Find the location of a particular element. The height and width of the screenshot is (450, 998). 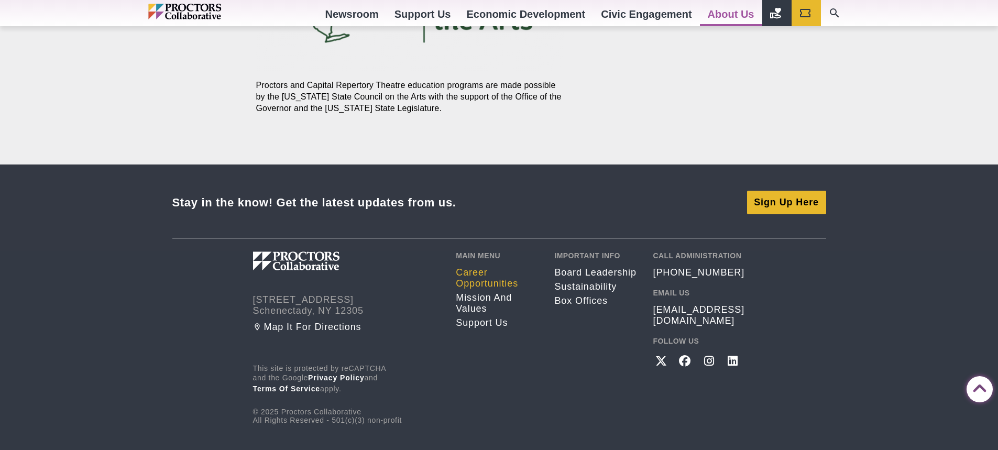

div: Stay in the know! Get the latest updates from us. is located at coordinates (314, 202).